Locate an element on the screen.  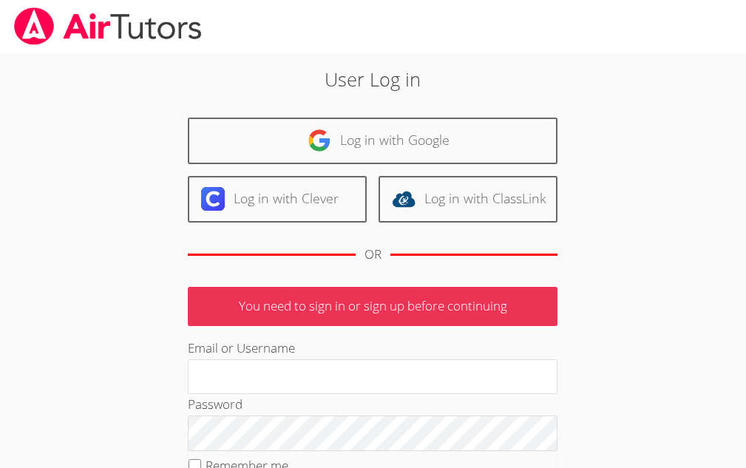
label: Email or Username is located at coordinates (241, 348).